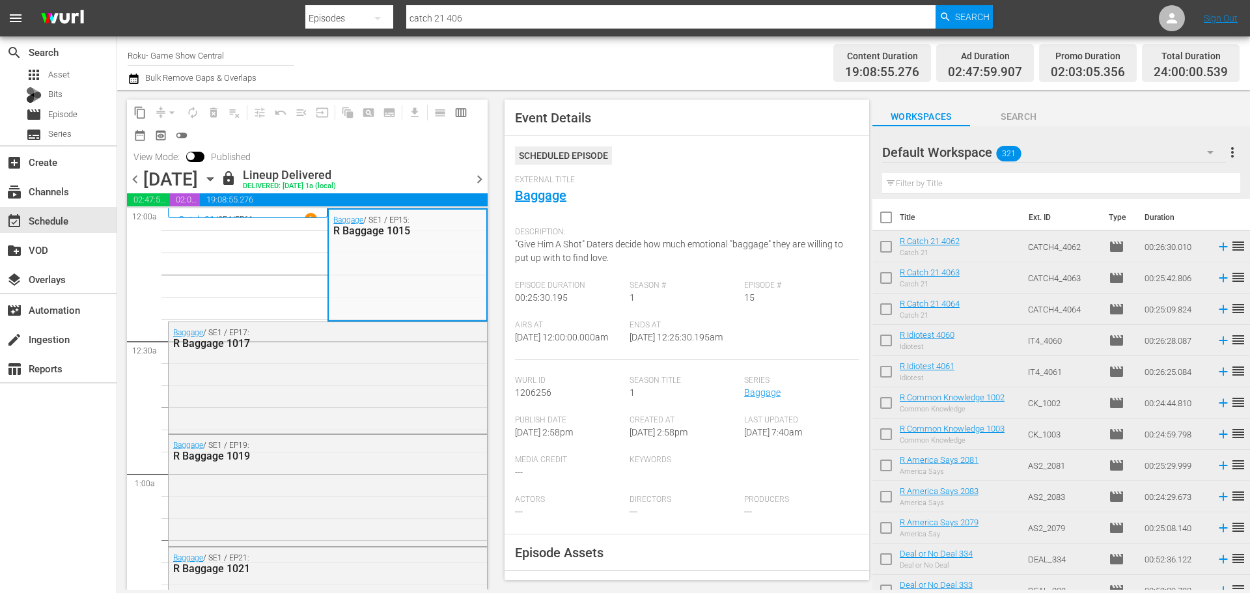  Describe the element at coordinates (683, 500) in the screenshot. I see `span: Directors` at that location.